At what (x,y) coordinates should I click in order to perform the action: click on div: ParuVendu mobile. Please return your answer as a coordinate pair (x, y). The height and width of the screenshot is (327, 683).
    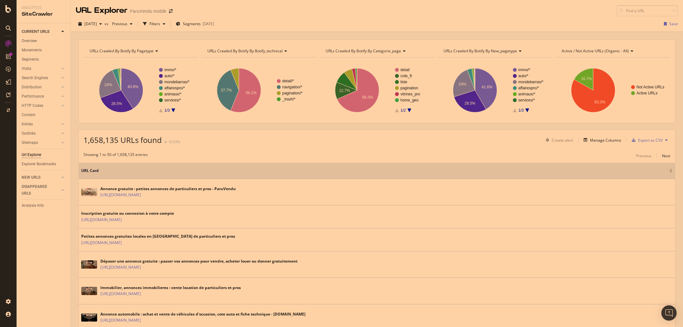
    Looking at the image, I should click on (148, 11).